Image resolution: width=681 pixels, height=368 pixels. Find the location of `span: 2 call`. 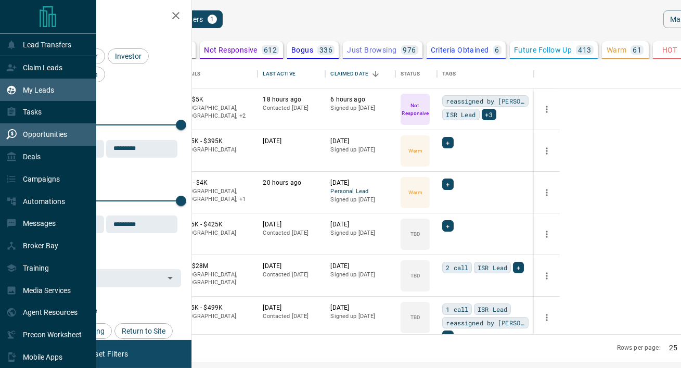

span: 2 call is located at coordinates (457, 267).